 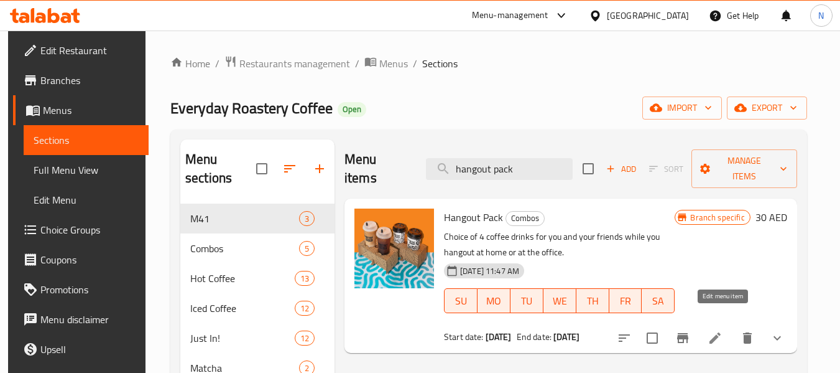 What do you see at coordinates (244, 248) in the screenshot?
I see `span: Combos` at bounding box center [244, 248].